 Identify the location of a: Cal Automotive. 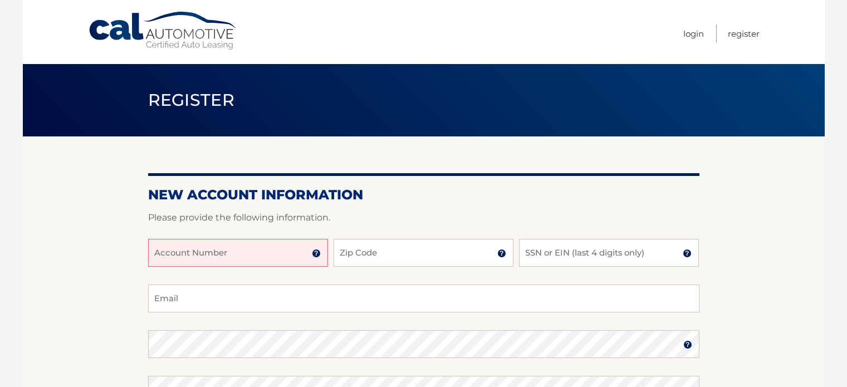
(163, 31).